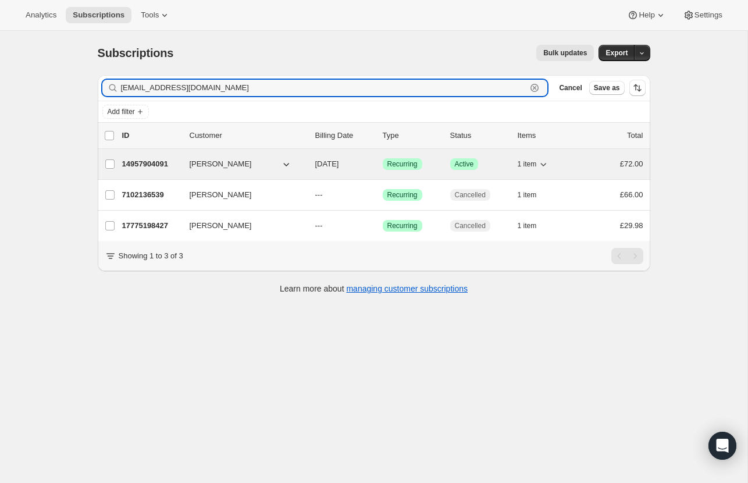 Image resolution: width=748 pixels, height=483 pixels. What do you see at coordinates (149, 15) in the screenshot?
I see `span: Tools` at bounding box center [149, 15].